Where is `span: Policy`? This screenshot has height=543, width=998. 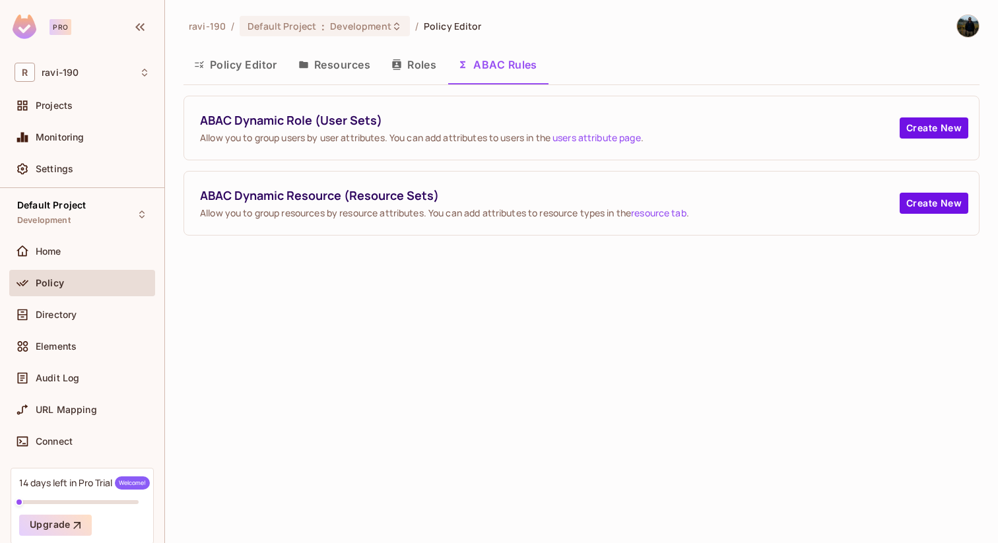
span: Policy is located at coordinates (50, 283).